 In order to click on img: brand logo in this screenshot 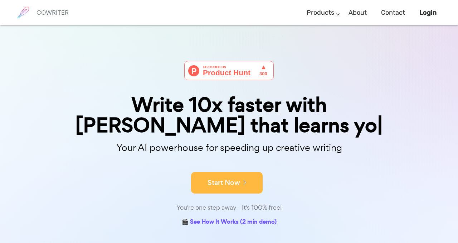, I will do `click(23, 13)`.